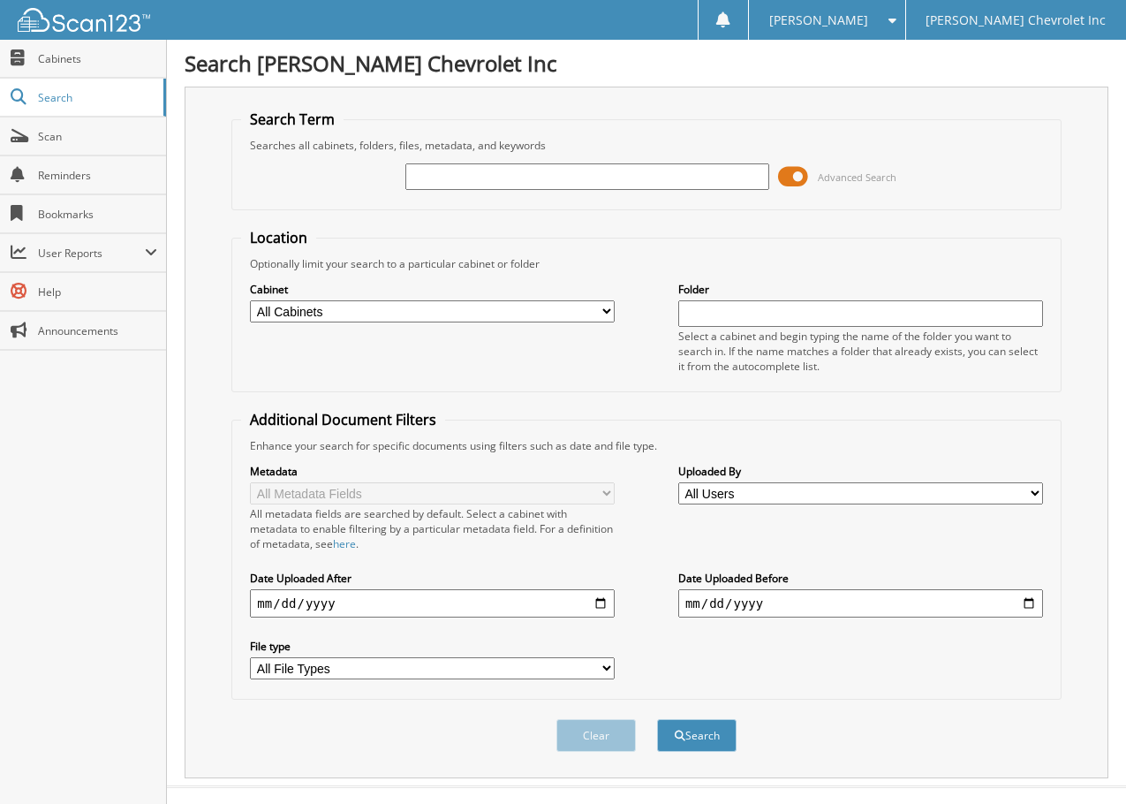  I want to click on span: Cabinets, so click(97, 58).